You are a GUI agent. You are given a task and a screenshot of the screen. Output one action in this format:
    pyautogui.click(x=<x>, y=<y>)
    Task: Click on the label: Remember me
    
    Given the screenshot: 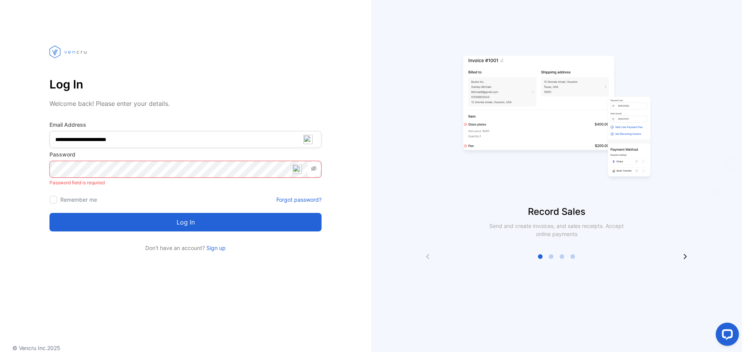 What is the action you would take?
    pyautogui.click(x=78, y=200)
    